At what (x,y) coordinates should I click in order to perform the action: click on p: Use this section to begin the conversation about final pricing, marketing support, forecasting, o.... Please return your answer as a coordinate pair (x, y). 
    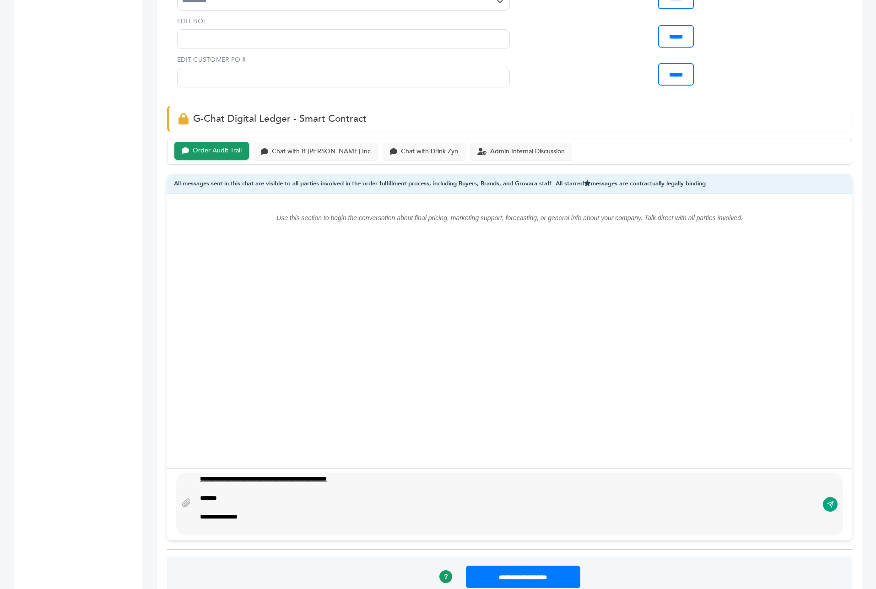
    Looking at the image, I should click on (509, 218).